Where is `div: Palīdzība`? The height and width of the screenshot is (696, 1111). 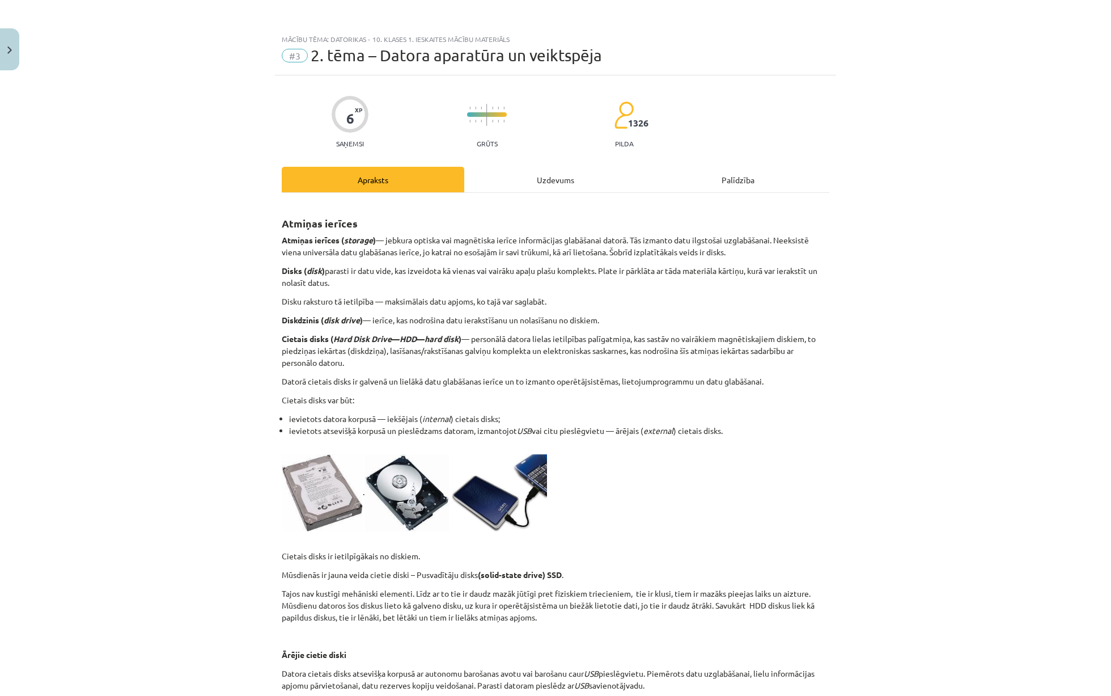 div: Palīdzība is located at coordinates (738, 179).